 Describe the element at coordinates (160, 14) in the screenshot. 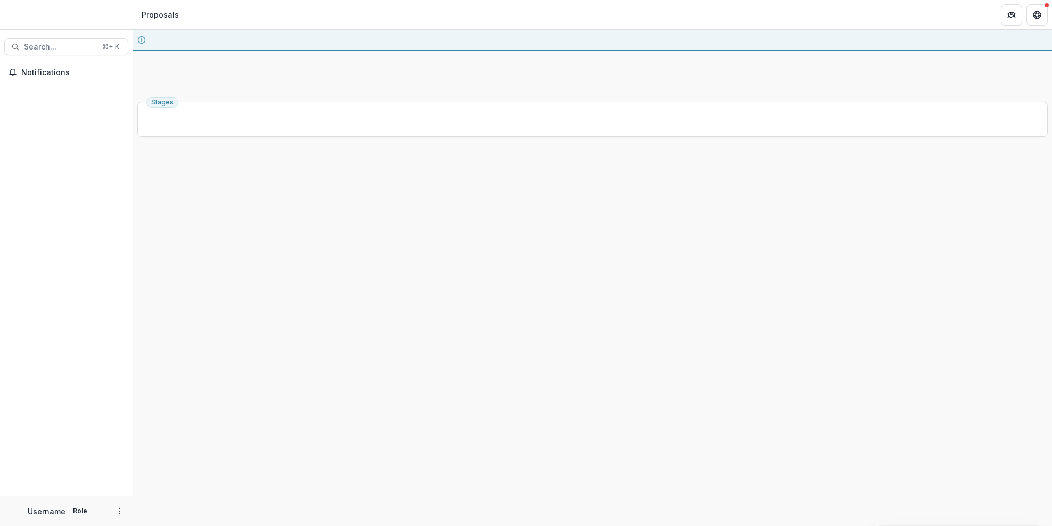

I see `nav: breadcrumb` at that location.